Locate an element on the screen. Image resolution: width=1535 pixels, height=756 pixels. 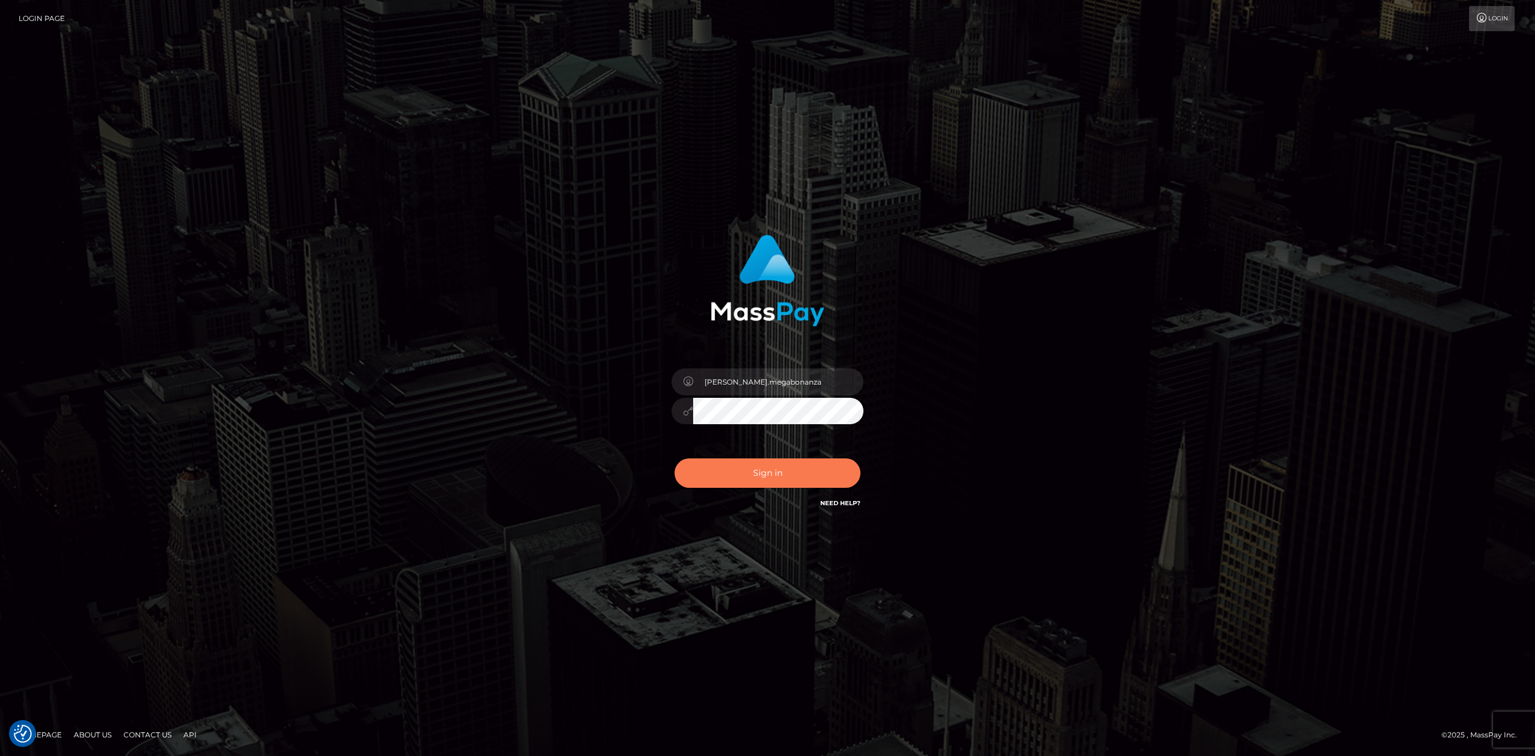
button: Consent Preferences is located at coordinates (23, 733).